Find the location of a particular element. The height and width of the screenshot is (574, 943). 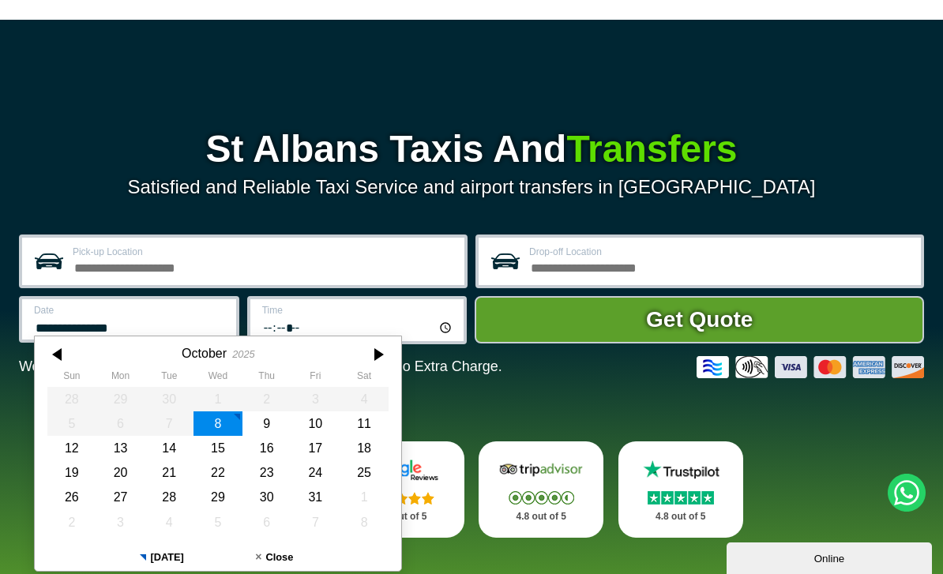

img: Trustpilot is located at coordinates (681, 470).